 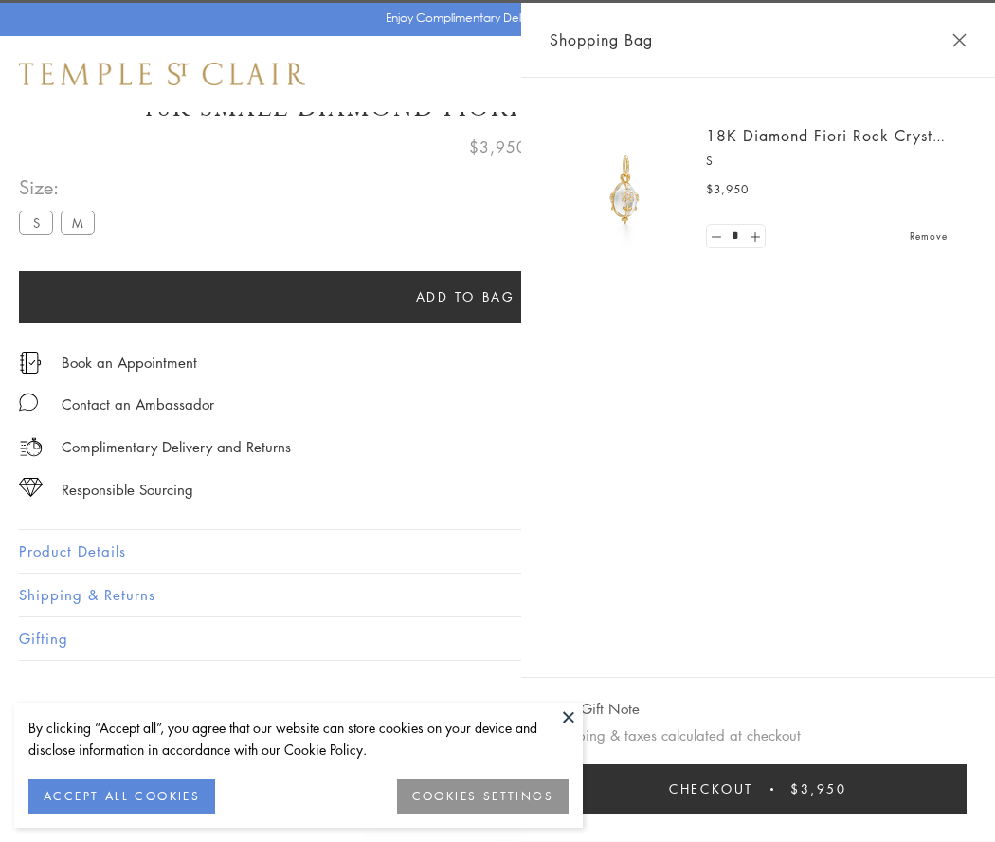 What do you see at coordinates (482, 796) in the screenshot?
I see `button: COOKIES SETTINGS` at bounding box center [482, 796].